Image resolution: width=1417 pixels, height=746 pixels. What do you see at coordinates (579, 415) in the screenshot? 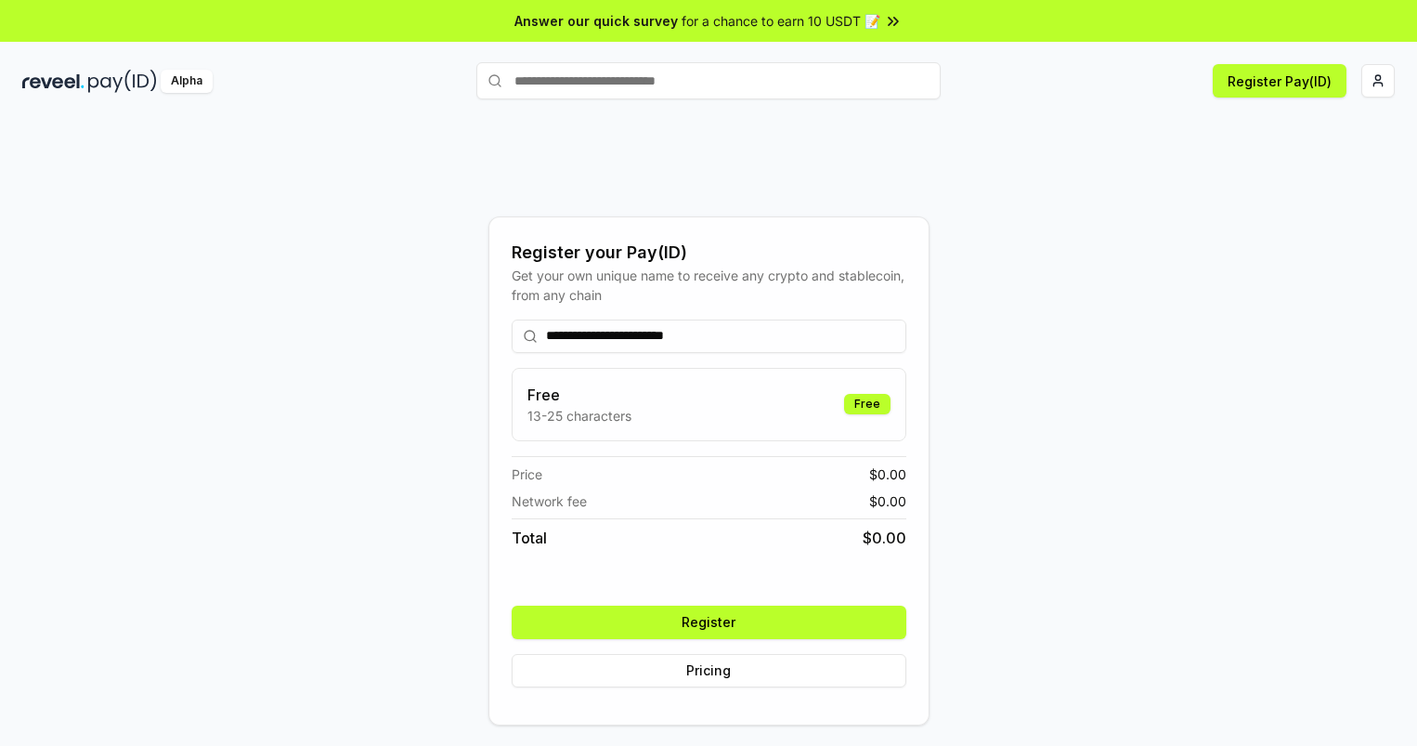
I see `p: 13-25 characters` at bounding box center [579, 415].